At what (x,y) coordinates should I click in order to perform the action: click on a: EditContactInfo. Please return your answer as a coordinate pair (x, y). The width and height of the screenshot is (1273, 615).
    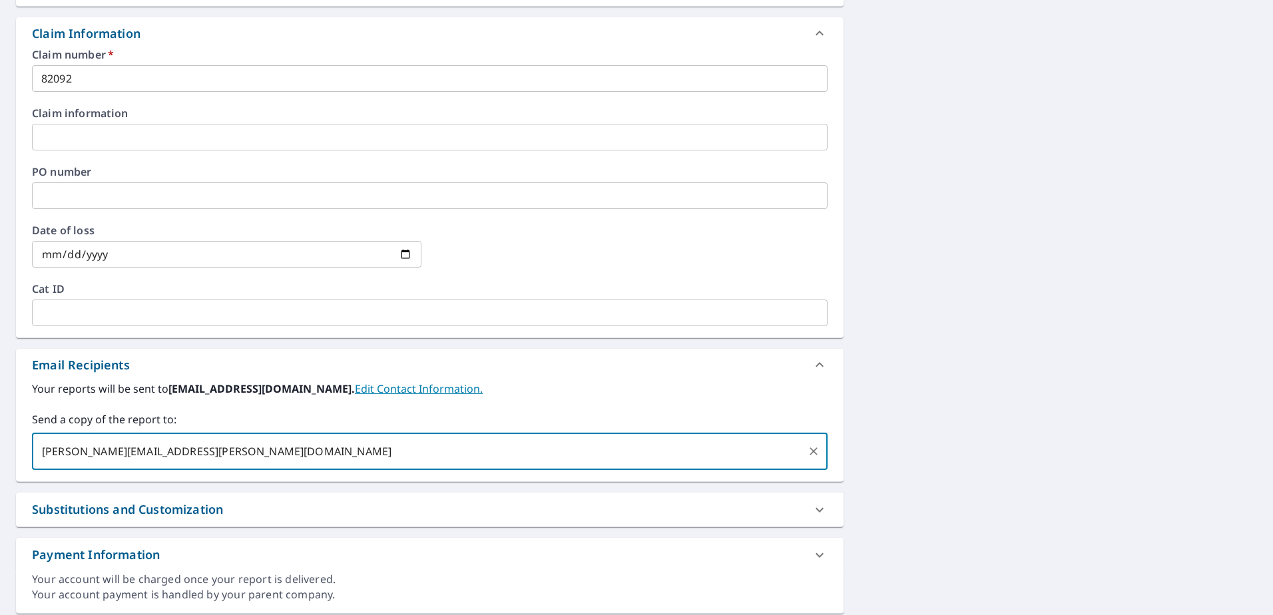
    Looking at the image, I should click on (419, 389).